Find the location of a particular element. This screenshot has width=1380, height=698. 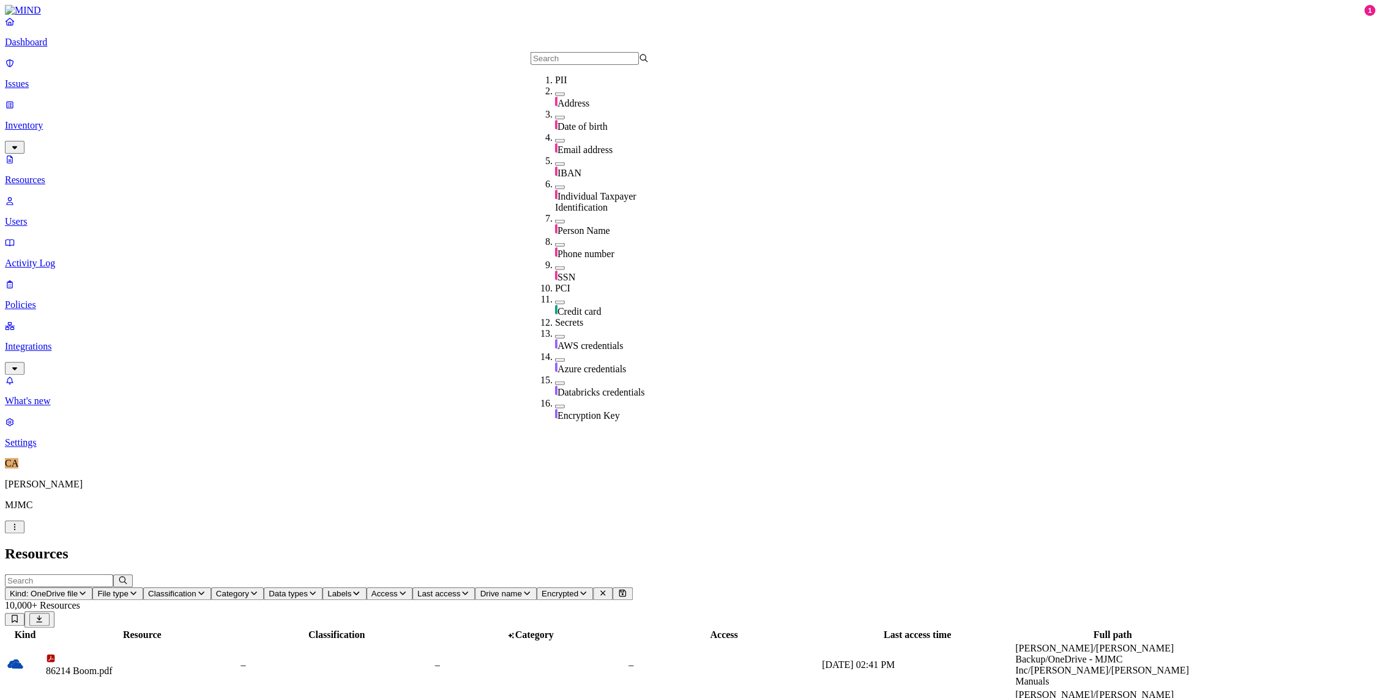

h2: Resources is located at coordinates (690, 553).